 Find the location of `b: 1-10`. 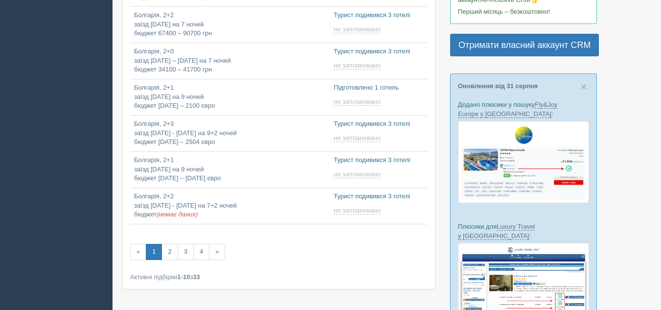

b: 1-10 is located at coordinates (184, 277).